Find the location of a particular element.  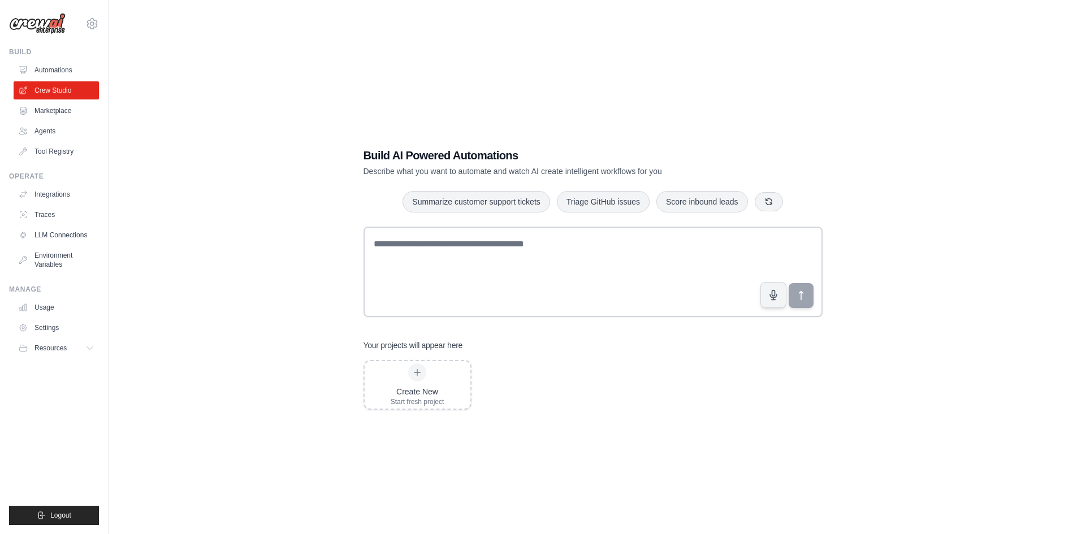

a: Usage is located at coordinates (56, 308).